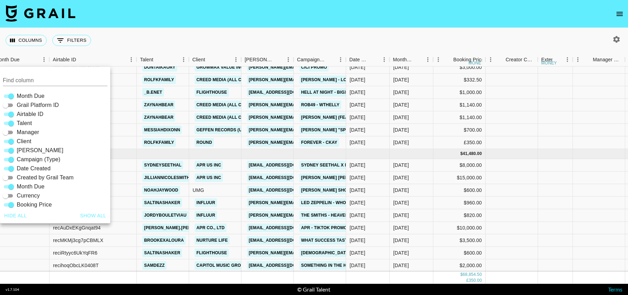 The height and width of the screenshot is (295, 628). What do you see at coordinates (459, 216) in the screenshot?
I see `div: $820.00` at bounding box center [459, 216].